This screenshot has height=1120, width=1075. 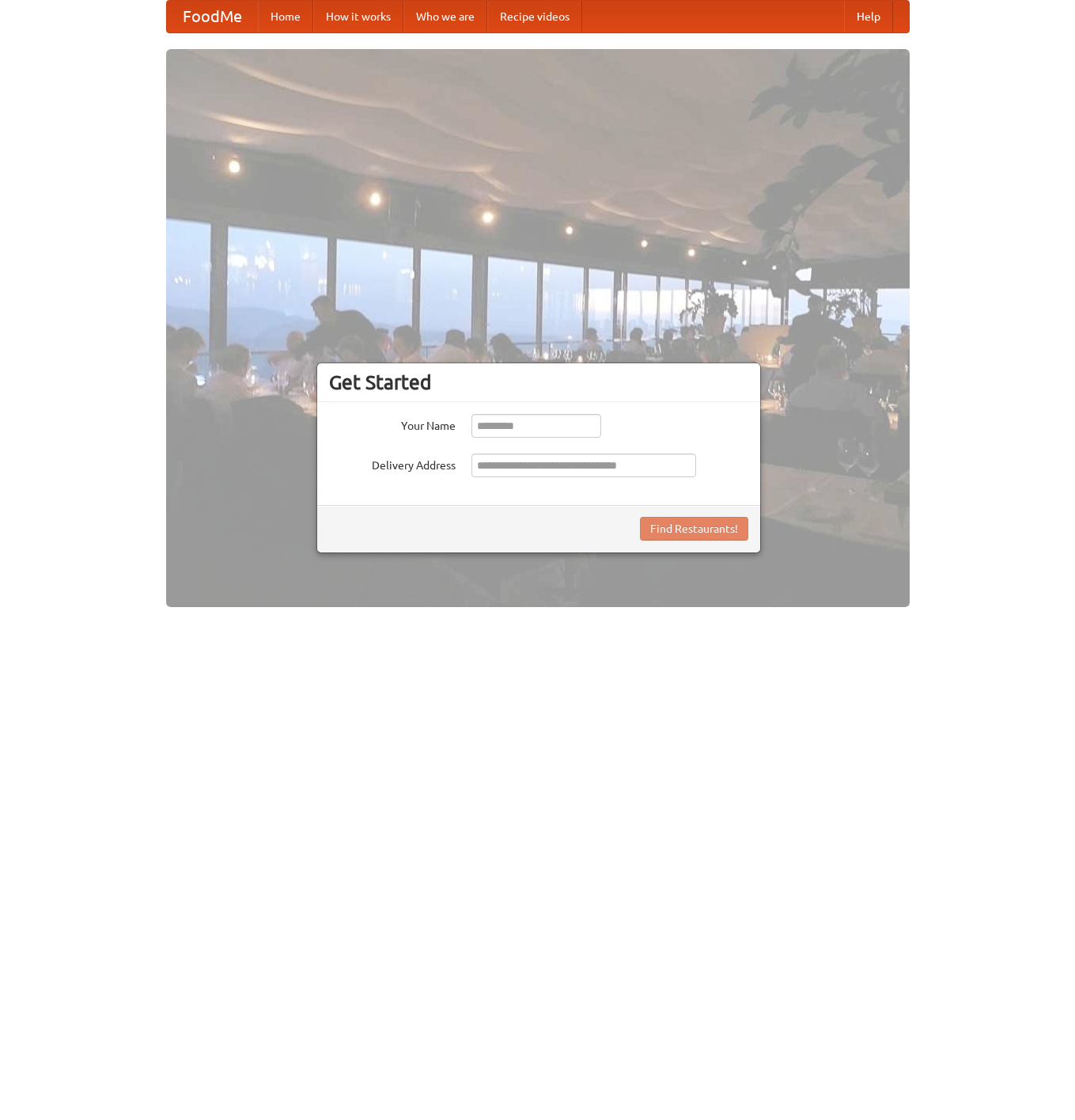 What do you see at coordinates (535, 17) in the screenshot?
I see `a: Recipe videos` at bounding box center [535, 17].